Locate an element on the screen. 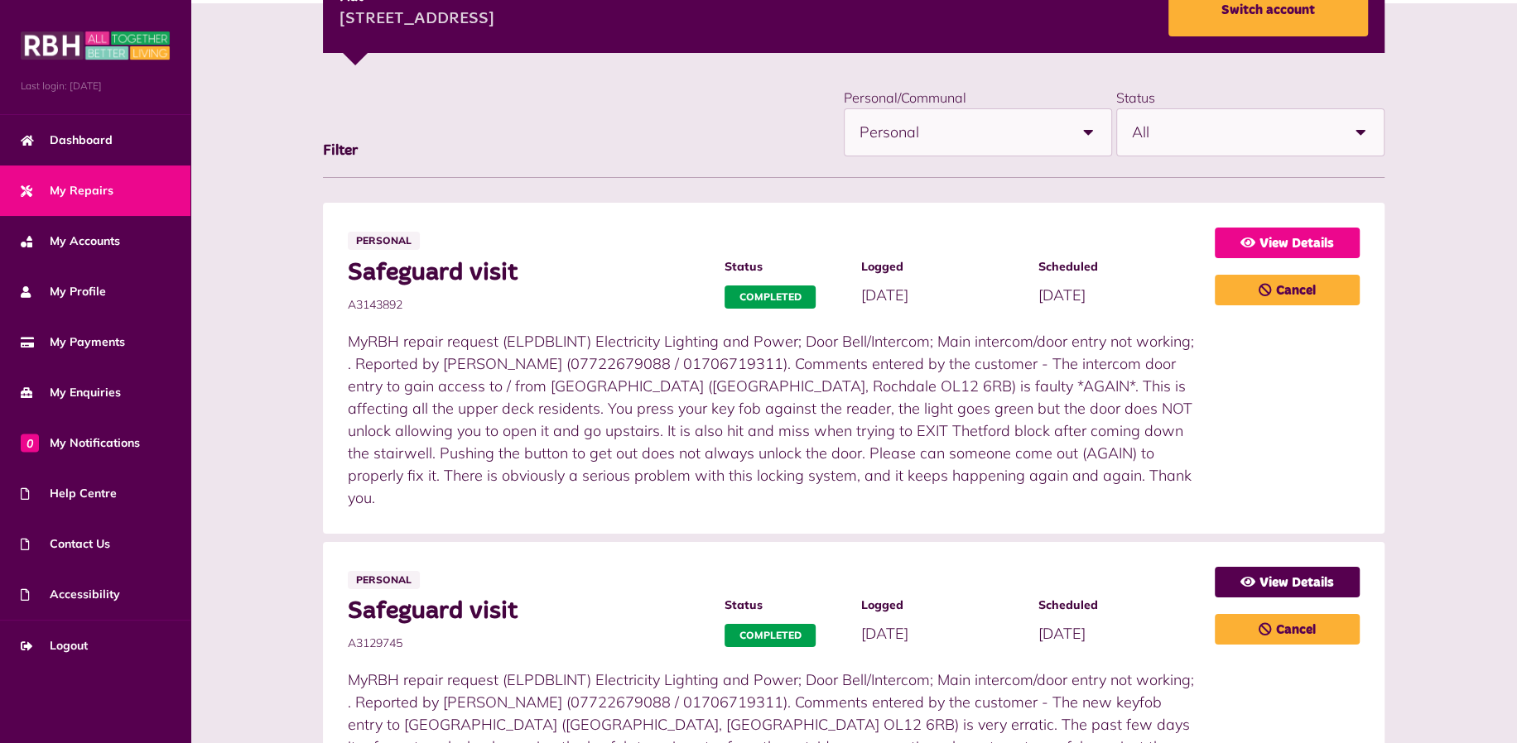 This screenshot has width=1517, height=743. span: All is located at coordinates (1234, 132).